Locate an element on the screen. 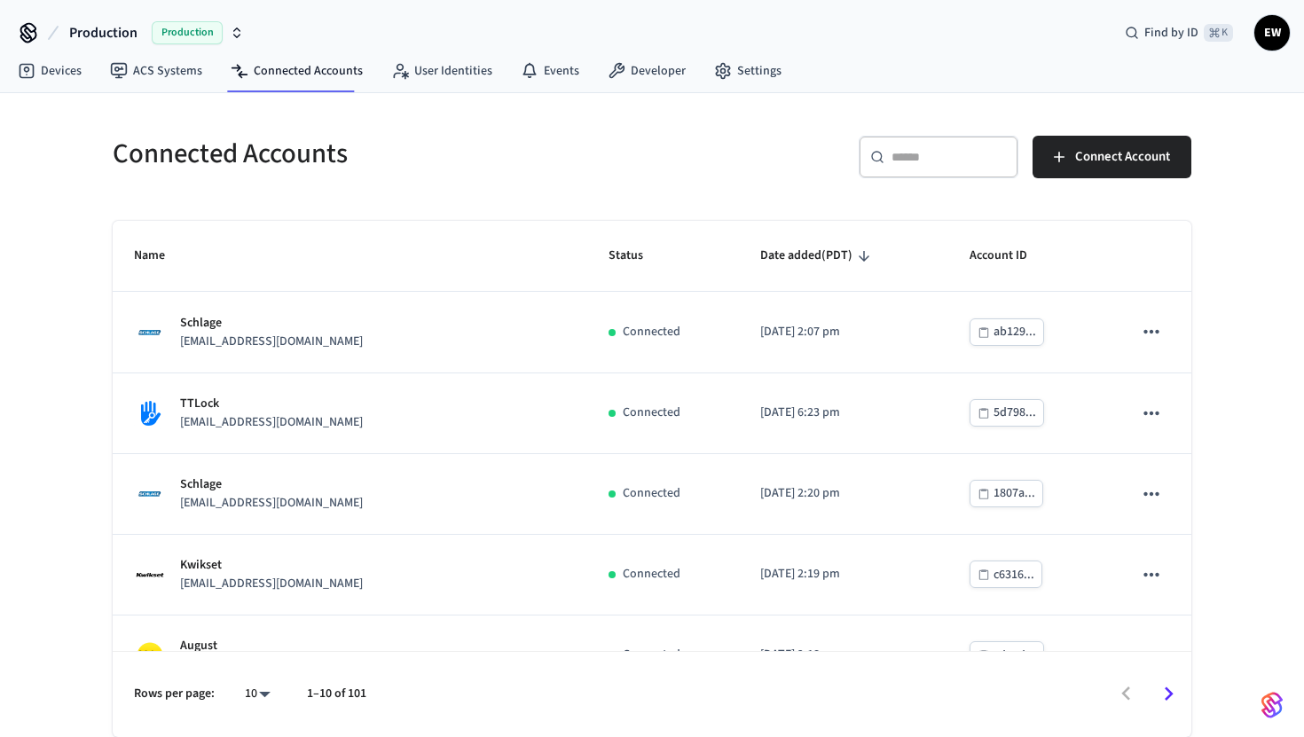 The height and width of the screenshot is (737, 1304). span: Date added(PDT) is located at coordinates (818, 255).